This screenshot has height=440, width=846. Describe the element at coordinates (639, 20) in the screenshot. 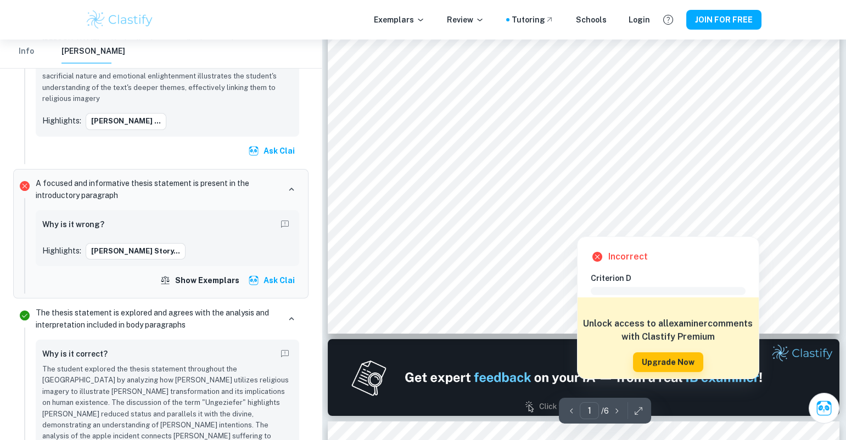

I see `a: Login` at that location.